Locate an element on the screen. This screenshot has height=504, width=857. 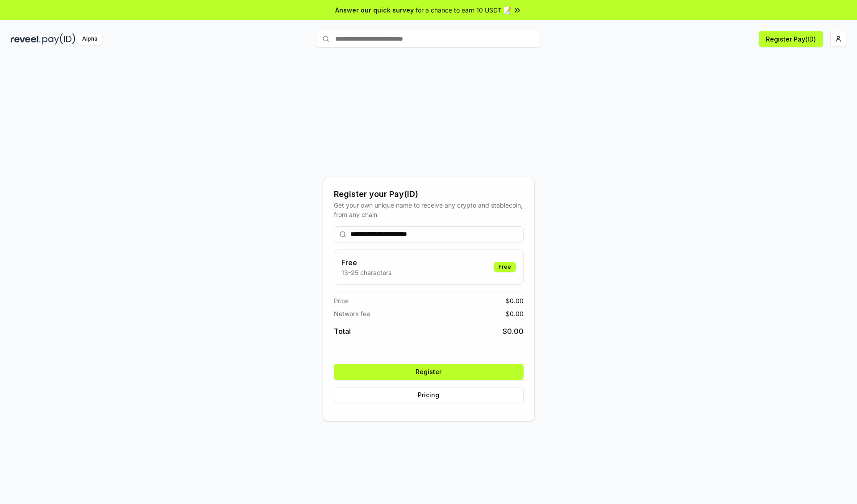
div: Register your Pay(ID) is located at coordinates (428, 194).